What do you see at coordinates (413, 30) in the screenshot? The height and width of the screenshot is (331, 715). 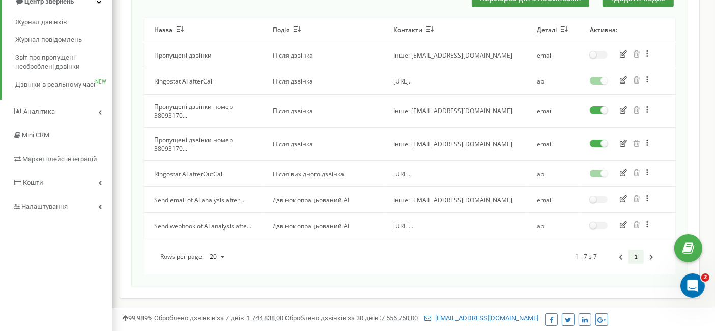 I see `button: Контакти` at bounding box center [413, 30].